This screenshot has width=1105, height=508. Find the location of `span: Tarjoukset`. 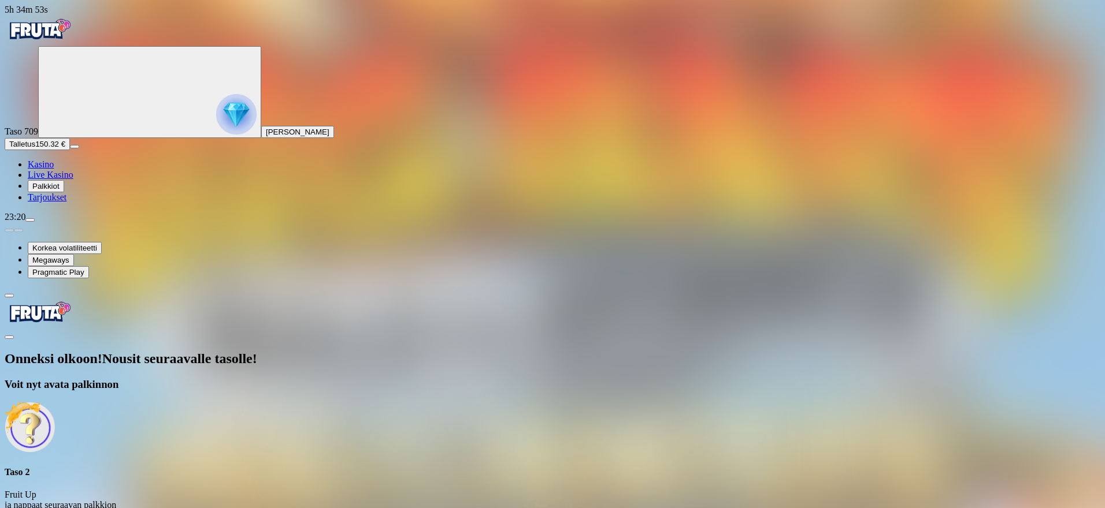

span: Tarjoukset is located at coordinates (47, 197).